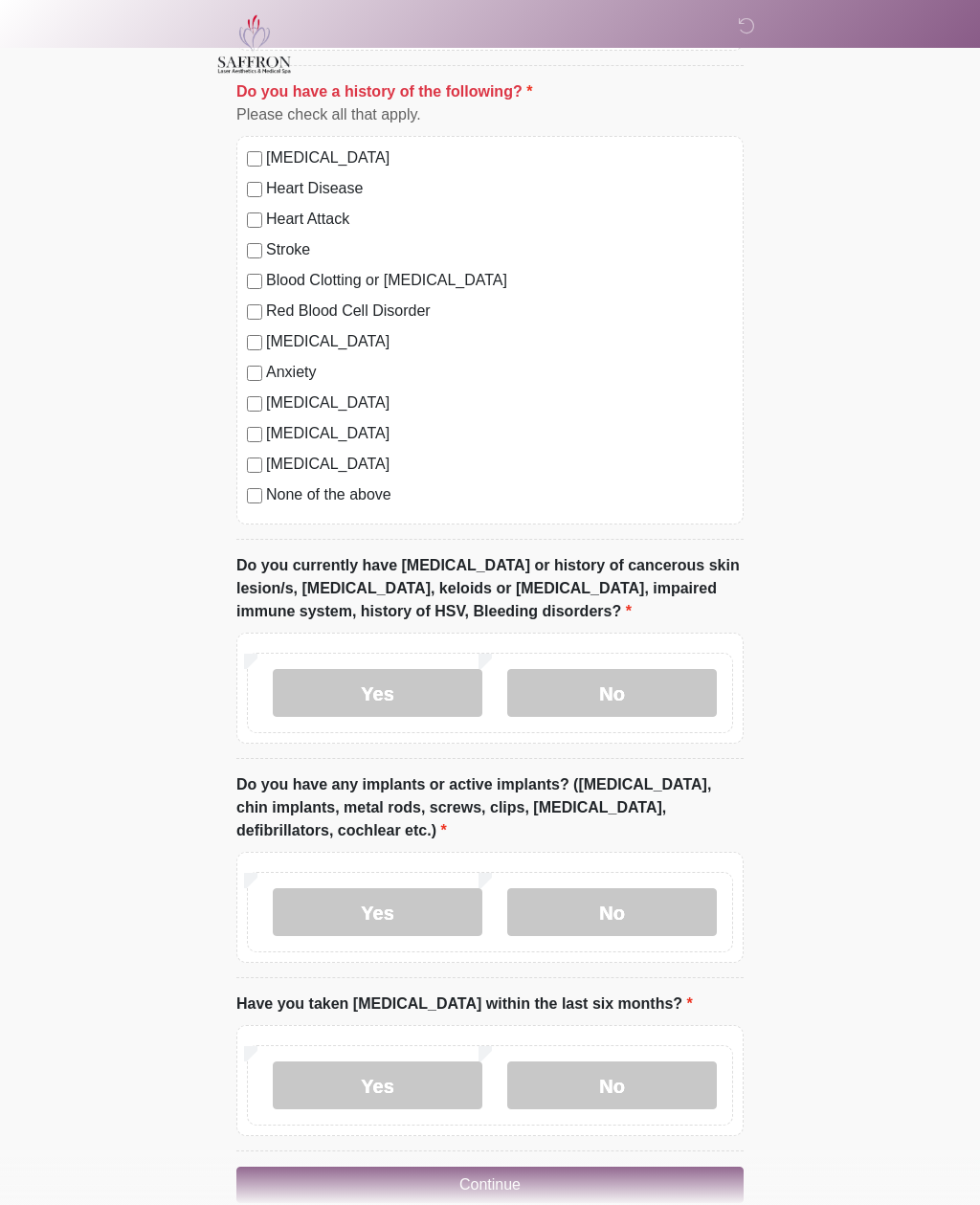 This screenshot has width=980, height=1205. What do you see at coordinates (490, 1185) in the screenshot?
I see `button: Continue` at bounding box center [490, 1185].